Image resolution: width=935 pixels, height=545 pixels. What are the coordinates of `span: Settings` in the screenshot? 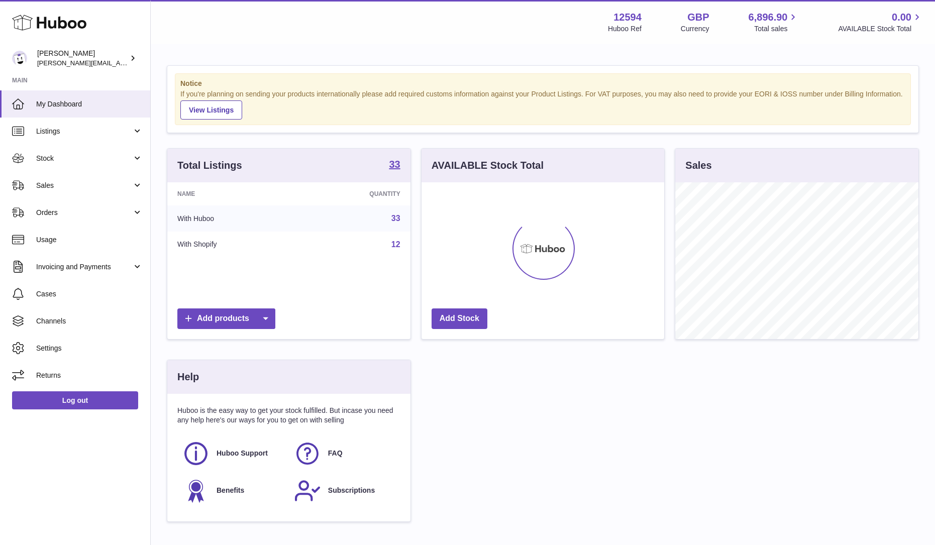 It's located at (89, 348).